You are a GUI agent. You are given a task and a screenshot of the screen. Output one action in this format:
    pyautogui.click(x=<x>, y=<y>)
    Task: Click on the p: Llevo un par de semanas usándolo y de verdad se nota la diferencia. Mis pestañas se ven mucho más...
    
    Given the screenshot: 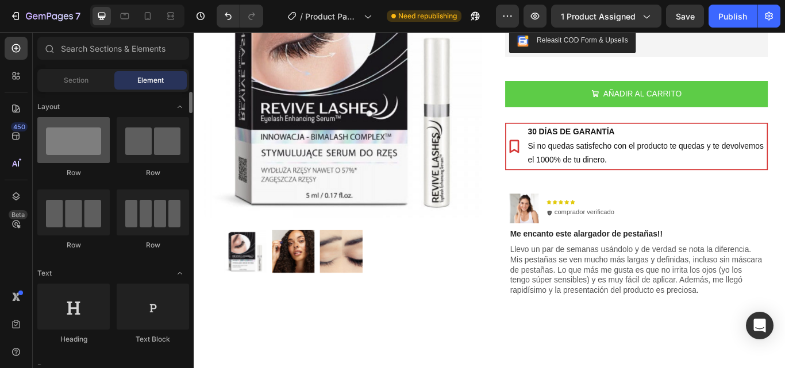 What is the action you would take?
    pyautogui.click(x=516, y=278)
    